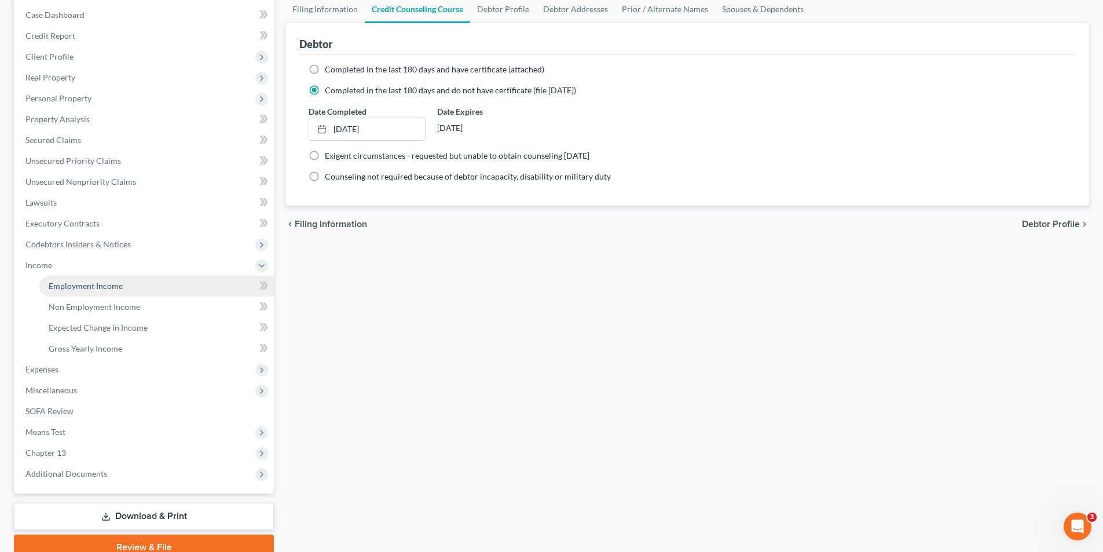 The height and width of the screenshot is (552, 1103). Describe the element at coordinates (290, 224) in the screenshot. I see `i: chevron_left` at that location.